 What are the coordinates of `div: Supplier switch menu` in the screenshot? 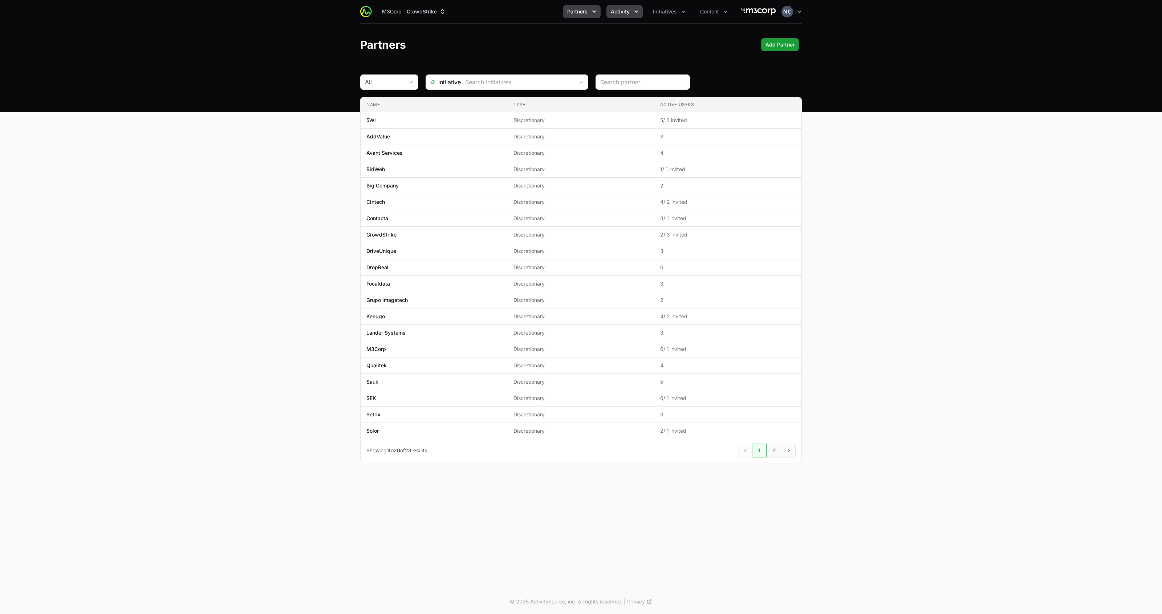 It's located at (414, 12).